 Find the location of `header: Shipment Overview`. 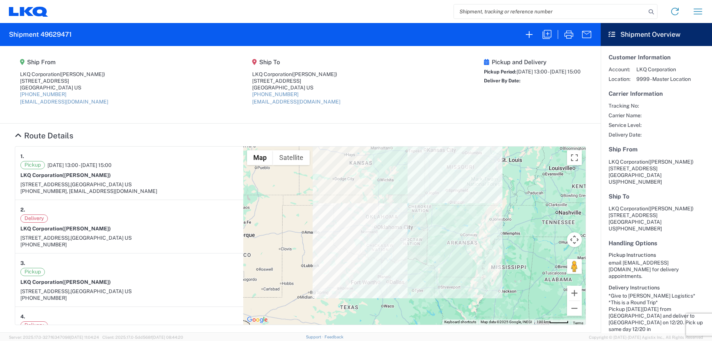

header: Shipment Overview is located at coordinates (657, 34).